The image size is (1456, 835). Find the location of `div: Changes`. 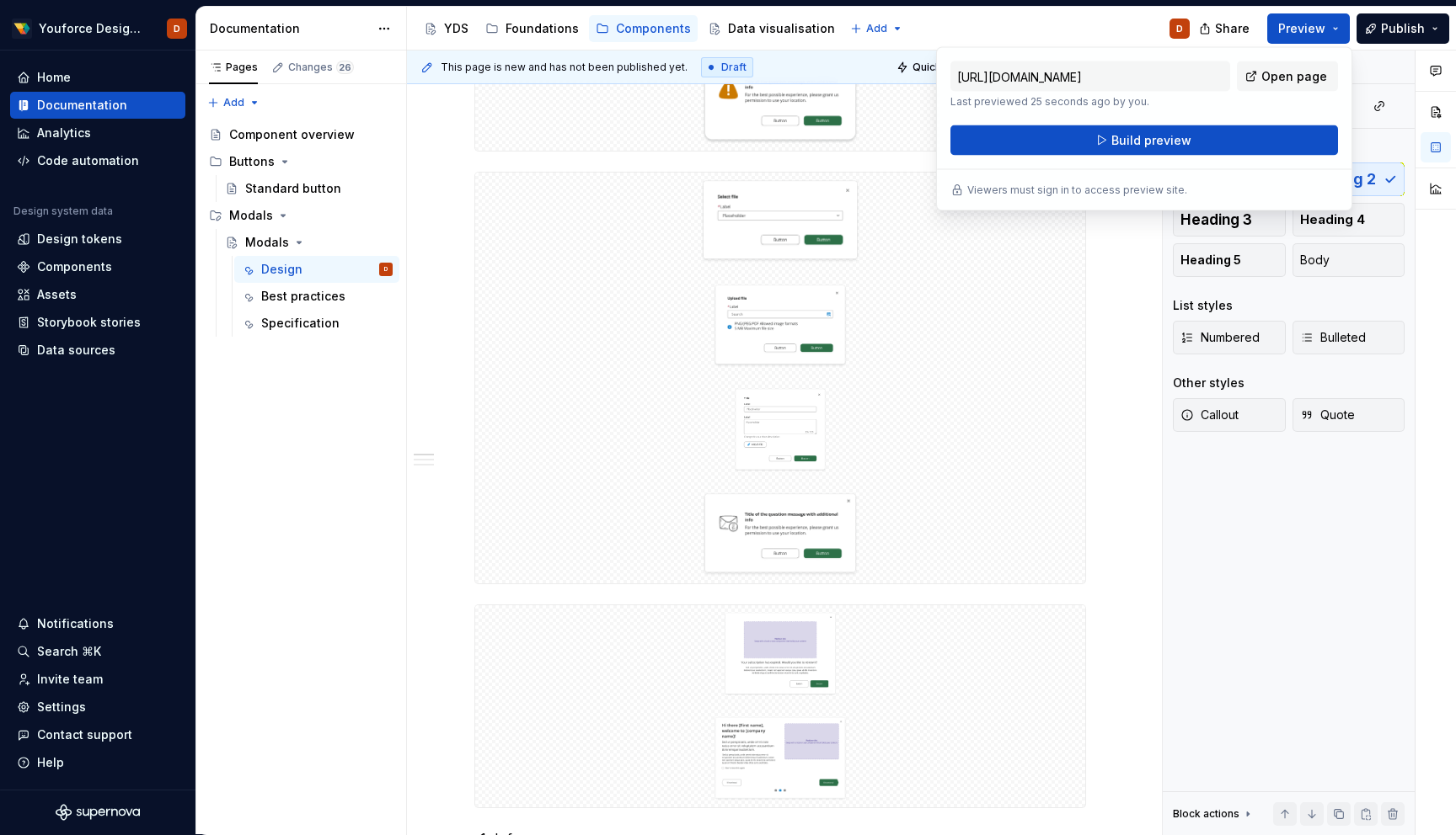

div: Changes is located at coordinates (321, 67).